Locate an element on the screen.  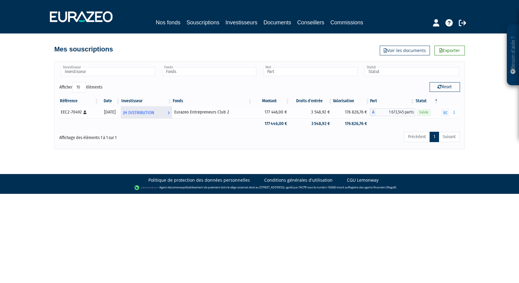
p: Besoin d'aide ? is located at coordinates (513, 55).